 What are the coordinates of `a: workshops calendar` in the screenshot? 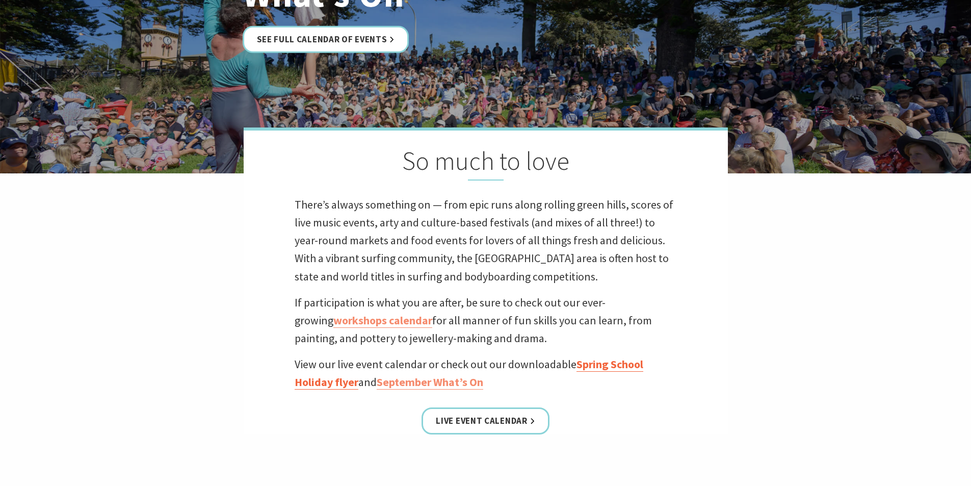 It's located at (383, 320).